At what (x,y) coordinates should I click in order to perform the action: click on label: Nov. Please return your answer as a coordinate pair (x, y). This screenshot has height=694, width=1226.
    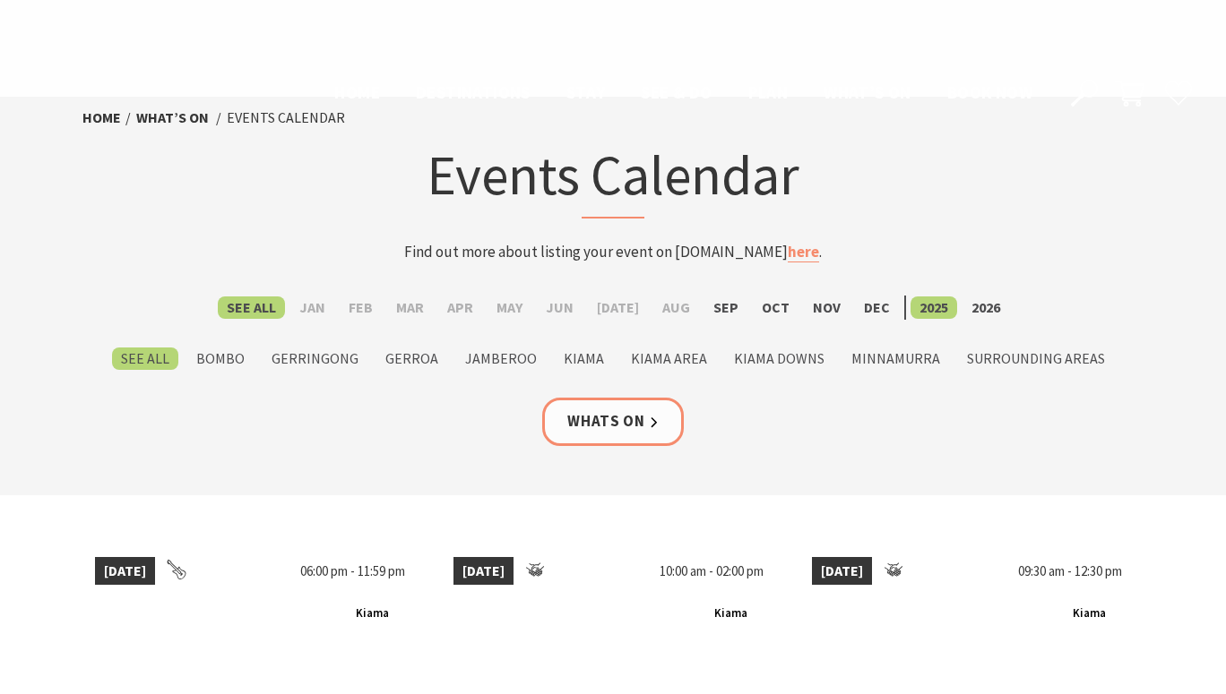
    Looking at the image, I should click on (826, 307).